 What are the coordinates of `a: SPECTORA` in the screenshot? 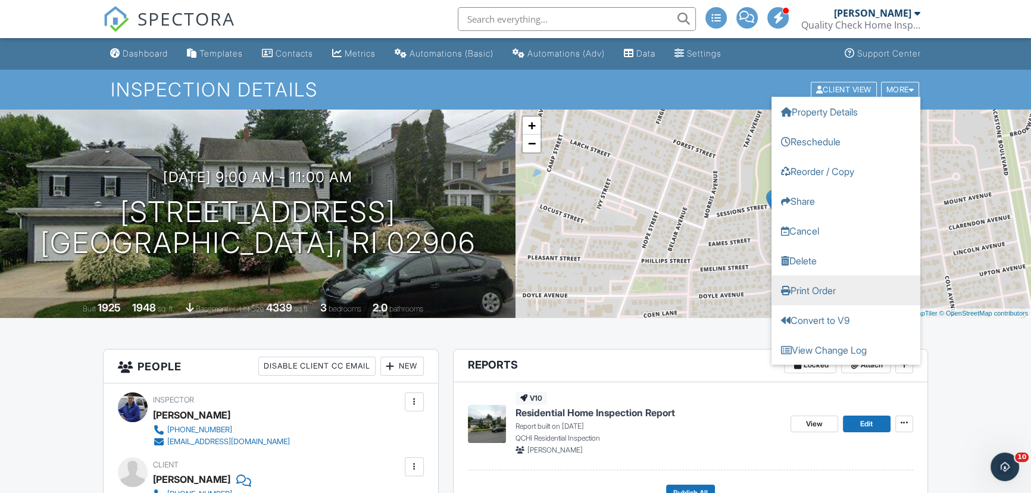 It's located at (169, 29).